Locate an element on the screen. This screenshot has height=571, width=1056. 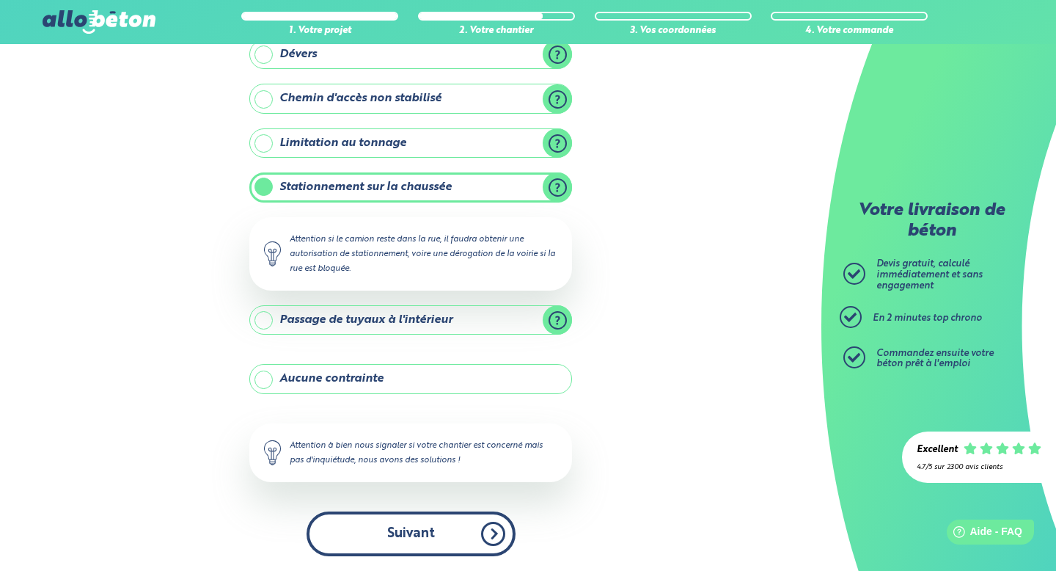
span: Aide - FAQ is located at coordinates (70, 18).